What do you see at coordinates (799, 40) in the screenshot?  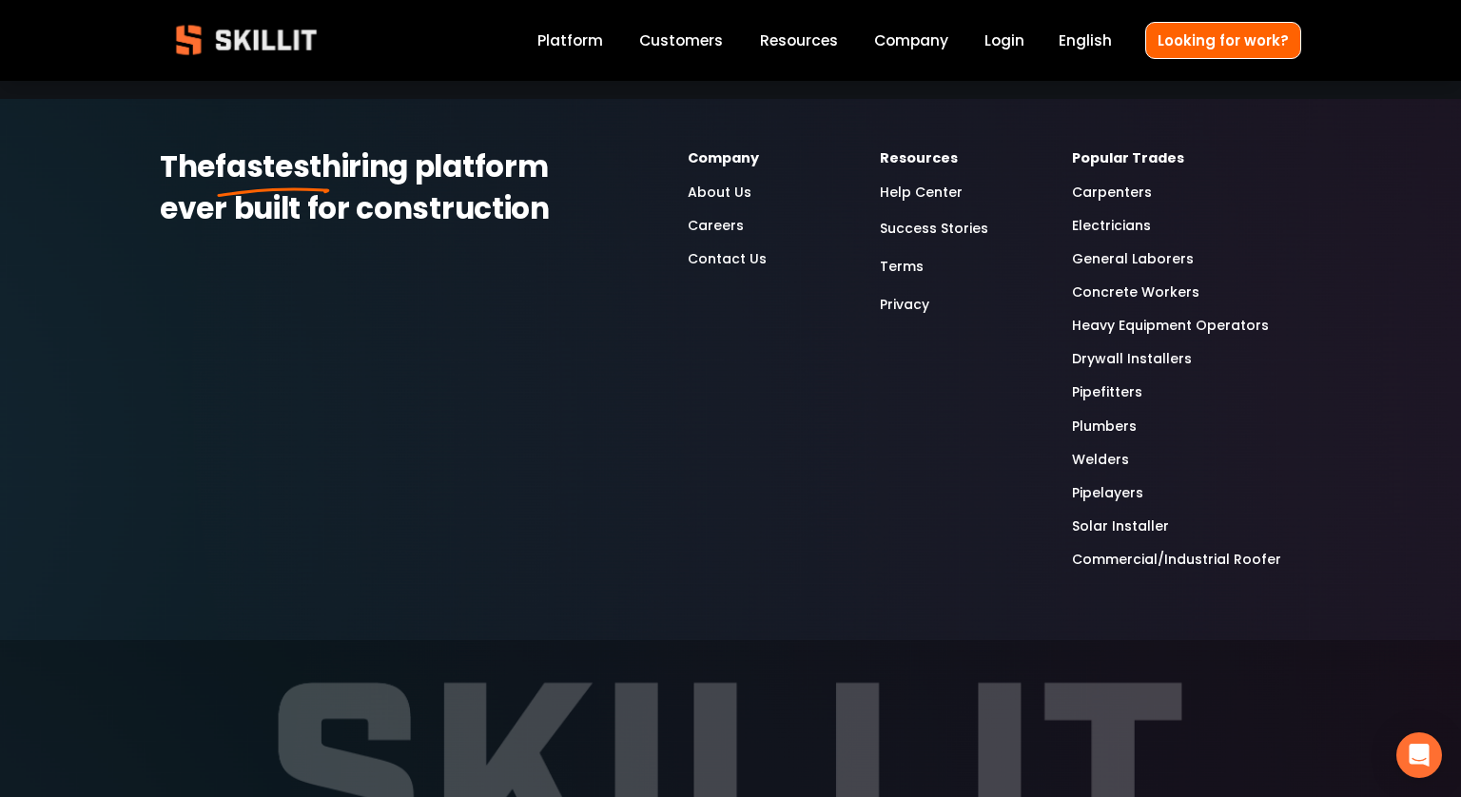 I see `a: folder dropdown` at bounding box center [799, 40].